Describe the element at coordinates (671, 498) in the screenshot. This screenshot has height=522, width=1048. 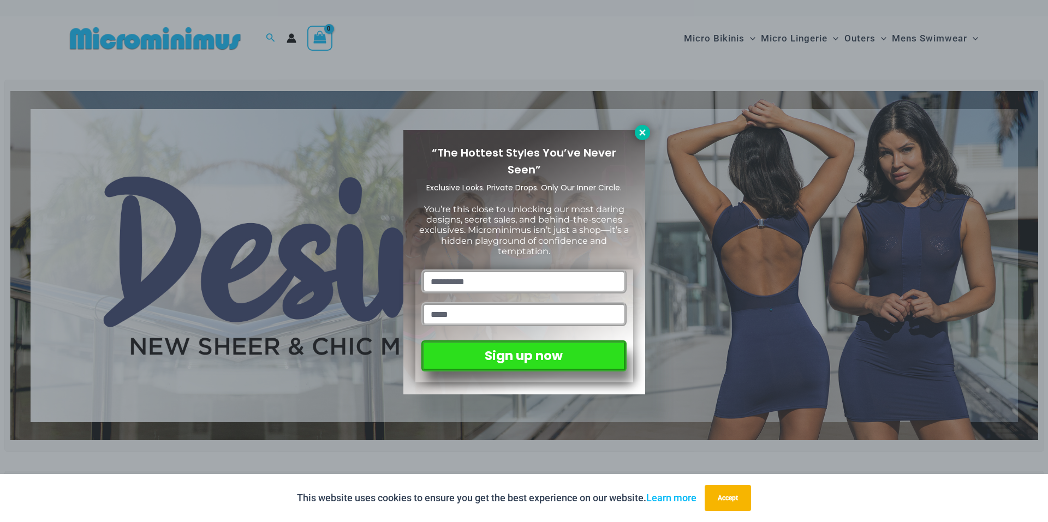
I see `a: Learn more` at that location.